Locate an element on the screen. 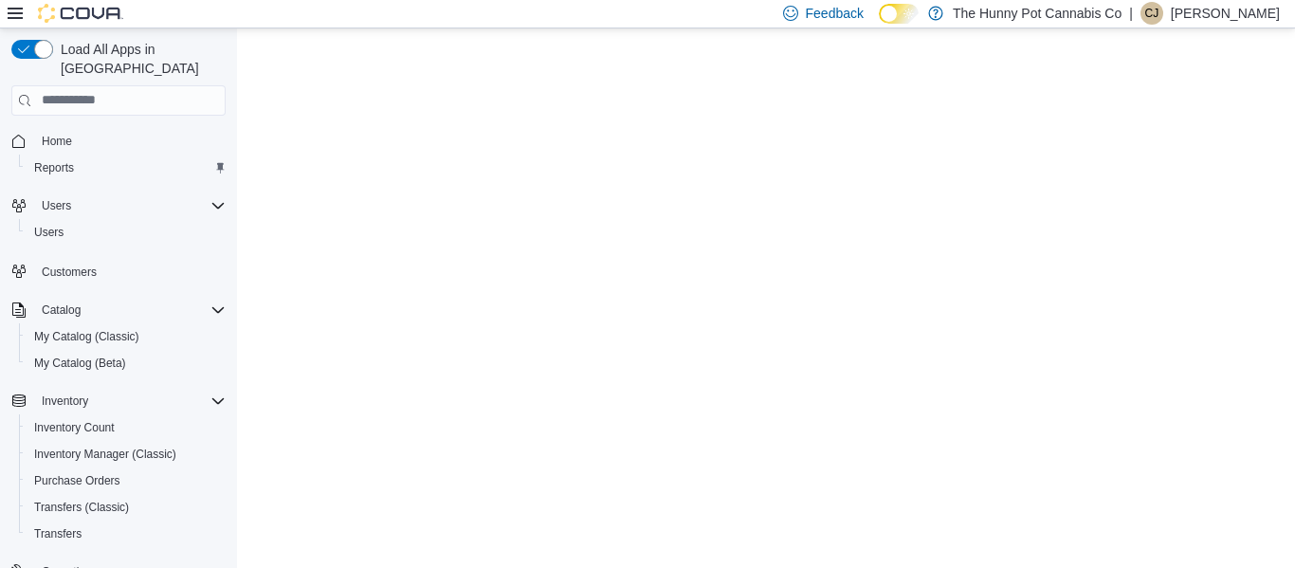 The image size is (1295, 568). a: Users is located at coordinates (48, 232).